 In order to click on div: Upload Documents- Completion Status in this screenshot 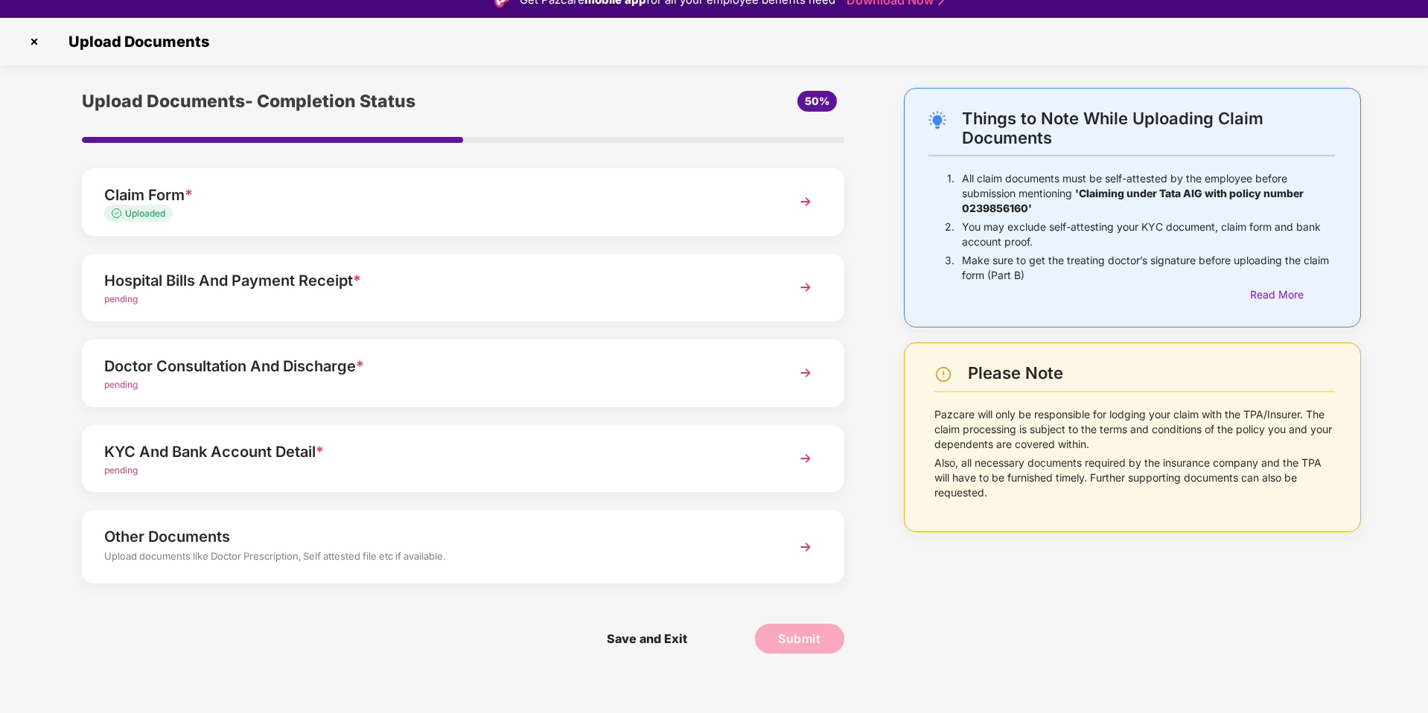, I will do `click(336, 101)`.